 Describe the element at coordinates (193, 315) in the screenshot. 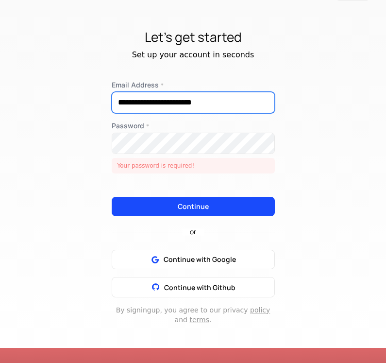

I see `div: By signing up , you agree to our privacy and .` at that location.